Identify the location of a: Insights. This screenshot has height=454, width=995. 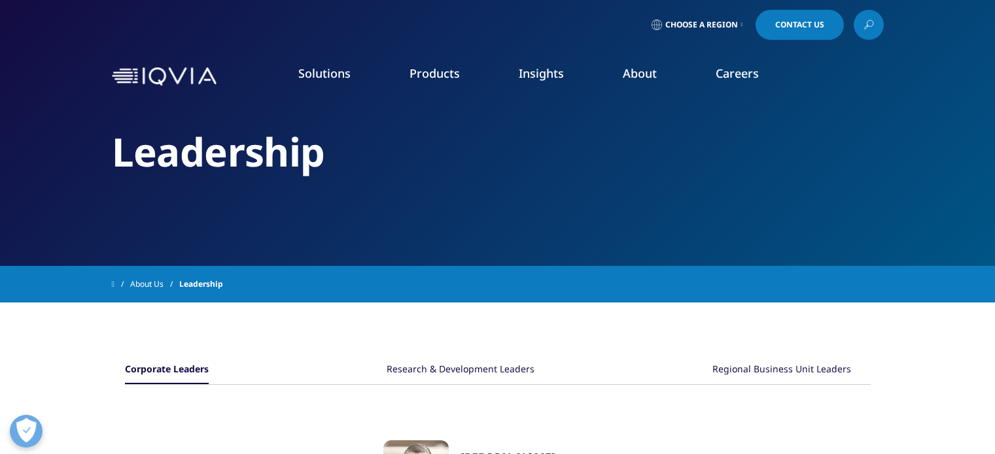
(541, 73).